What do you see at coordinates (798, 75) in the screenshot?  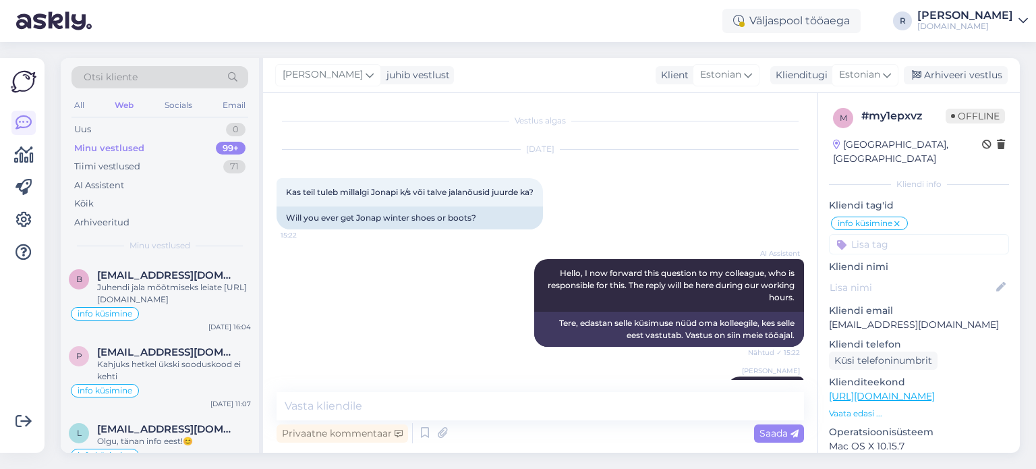 I see `div: Klienditugi` at bounding box center [798, 75].